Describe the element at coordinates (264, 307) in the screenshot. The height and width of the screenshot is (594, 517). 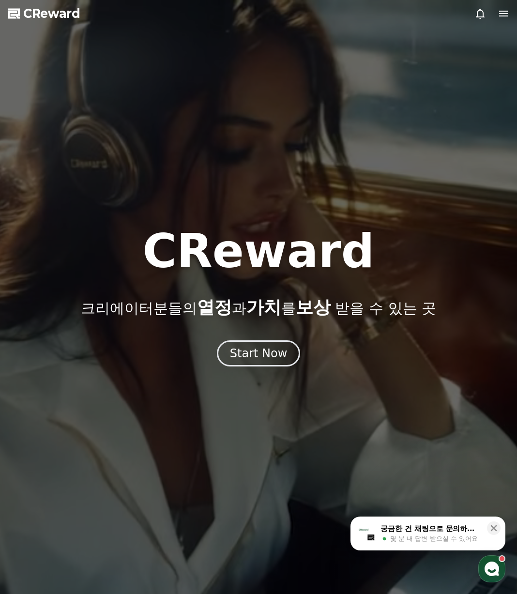
I see `span: 가치` at that location.